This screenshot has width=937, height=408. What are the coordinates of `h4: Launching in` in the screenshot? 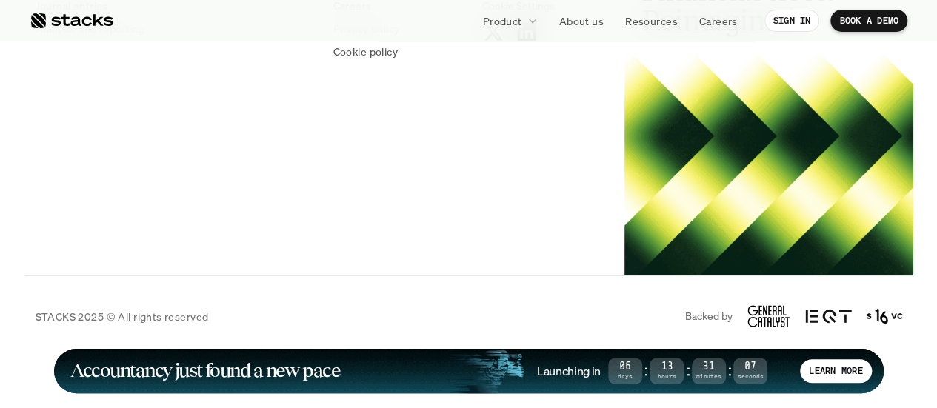 It's located at (569, 371).